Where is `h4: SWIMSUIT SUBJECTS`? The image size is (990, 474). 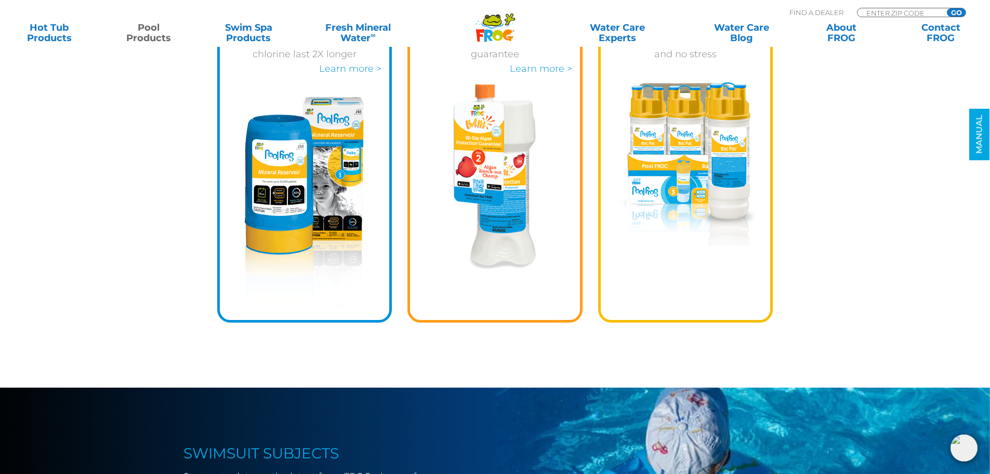 h4: SWIMSUIT SUBJECTS is located at coordinates (313, 453).